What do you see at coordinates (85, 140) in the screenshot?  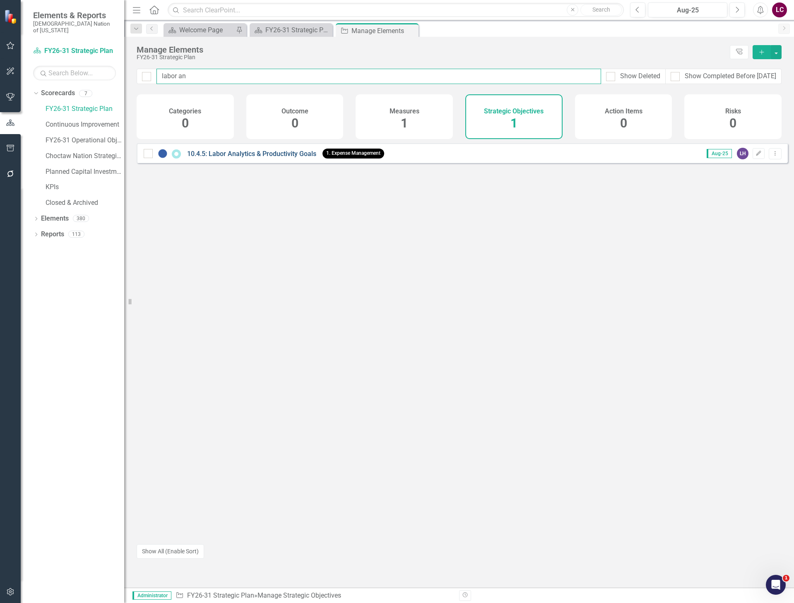 I see `a: FY26-31 Operational Objectives` at bounding box center [85, 140].